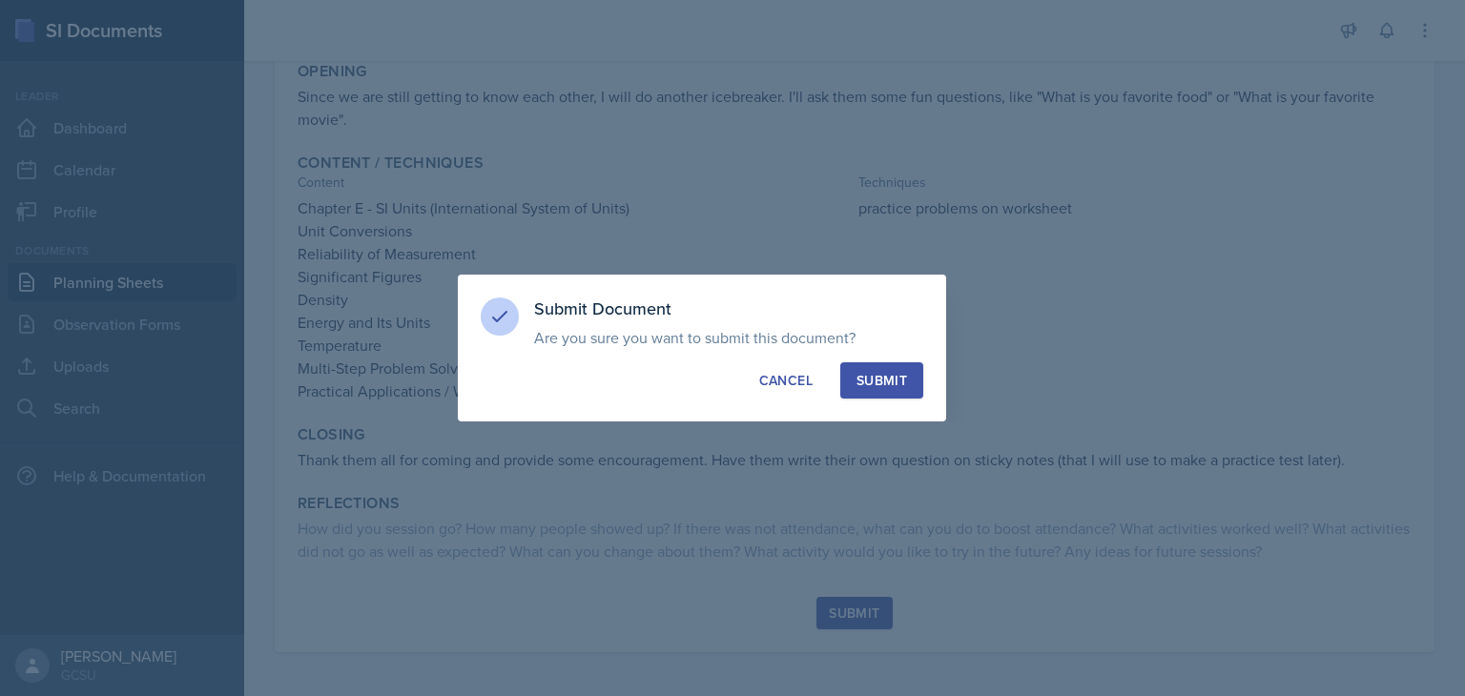 Image resolution: width=1465 pixels, height=696 pixels. What do you see at coordinates (881, 381) in the screenshot?
I see `div: Submit` at bounding box center [881, 381].